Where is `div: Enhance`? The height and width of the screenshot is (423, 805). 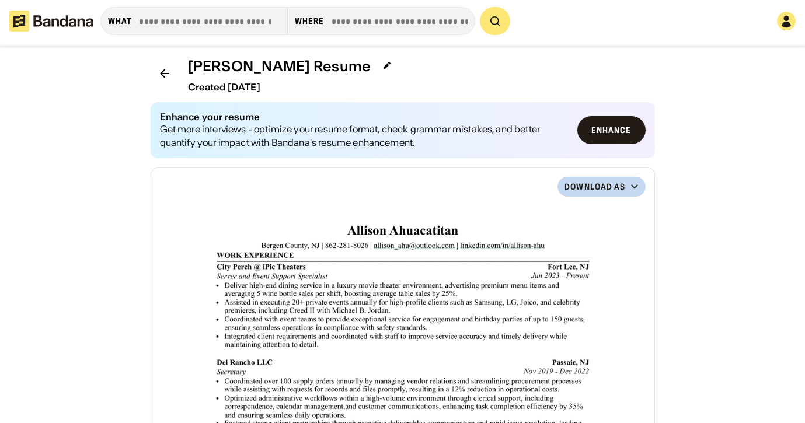 div: Enhance is located at coordinates (611, 130).